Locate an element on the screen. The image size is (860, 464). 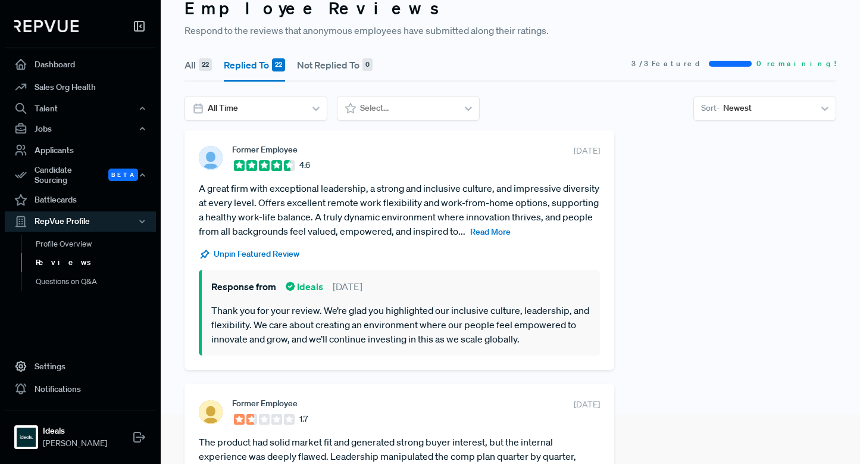
span: Ideals is located at coordinates (304, 286).